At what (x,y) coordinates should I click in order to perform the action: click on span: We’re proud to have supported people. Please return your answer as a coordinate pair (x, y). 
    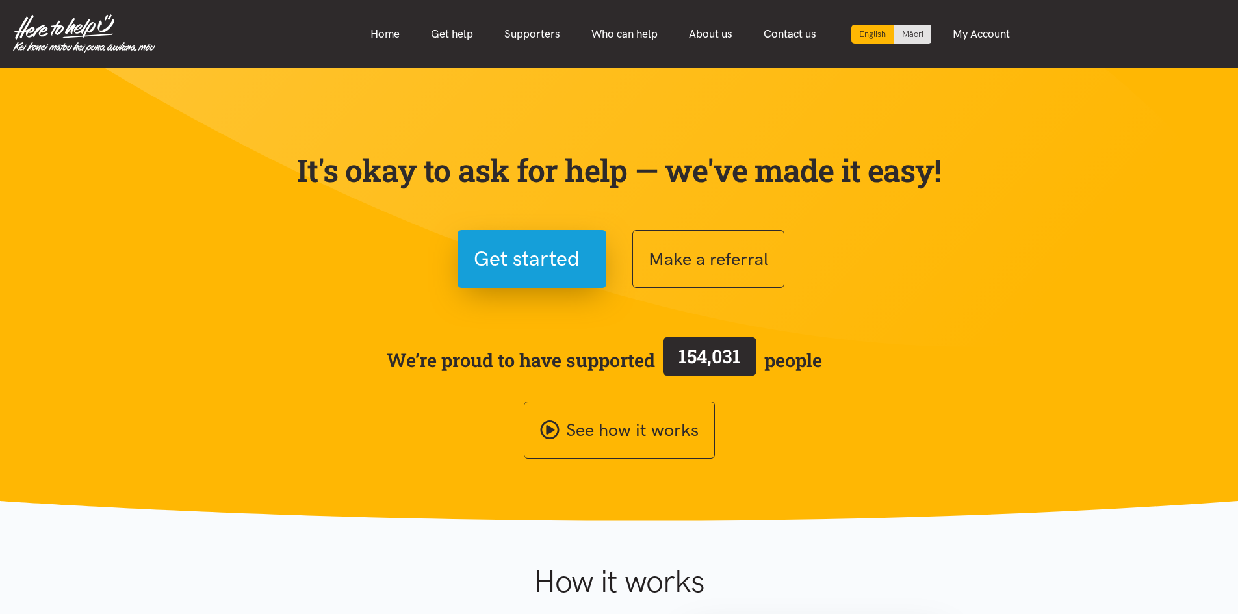
    Looking at the image, I should click on (604, 360).